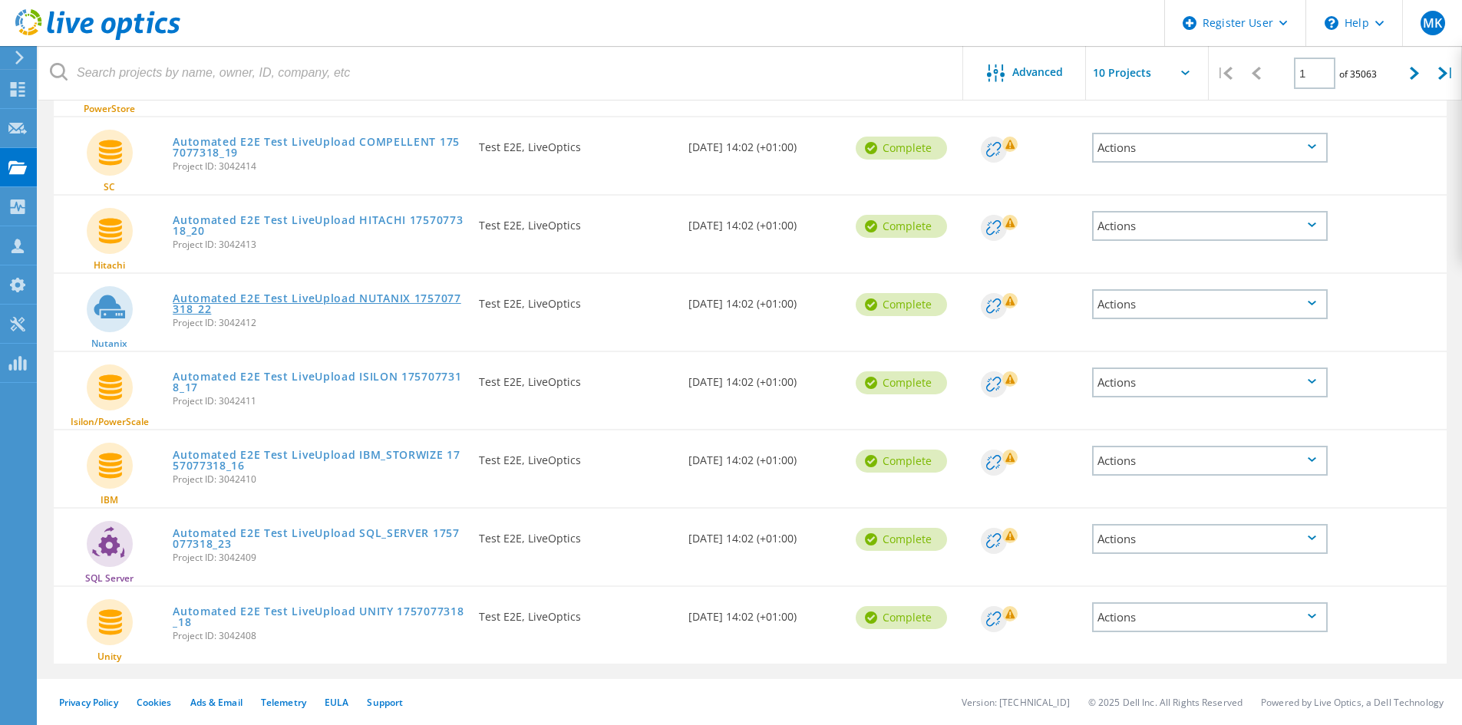 The image size is (1462, 725). What do you see at coordinates (109, 501) in the screenshot?
I see `span: IBM` at bounding box center [109, 501].